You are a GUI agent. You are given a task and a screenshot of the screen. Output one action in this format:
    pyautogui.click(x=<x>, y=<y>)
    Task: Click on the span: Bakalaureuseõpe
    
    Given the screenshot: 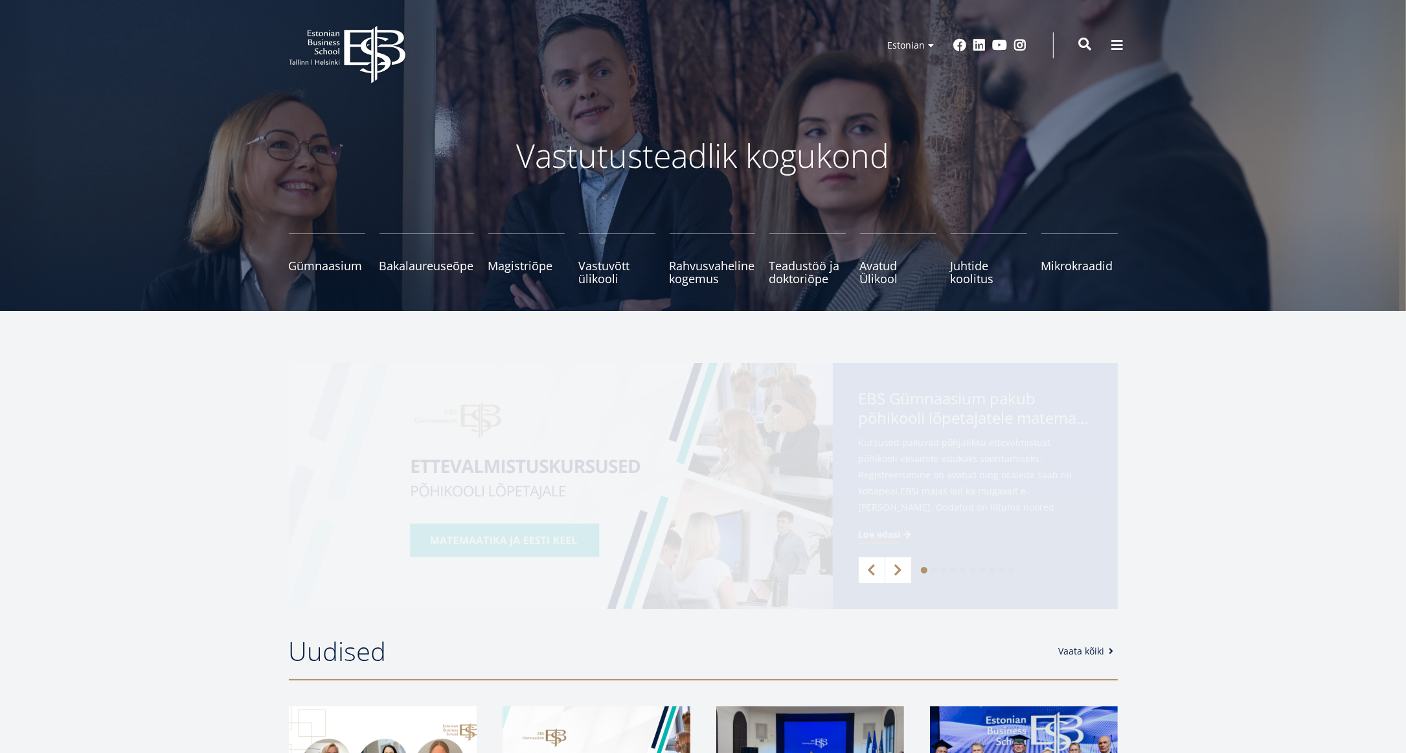 What is the action you would take?
    pyautogui.click(x=427, y=266)
    